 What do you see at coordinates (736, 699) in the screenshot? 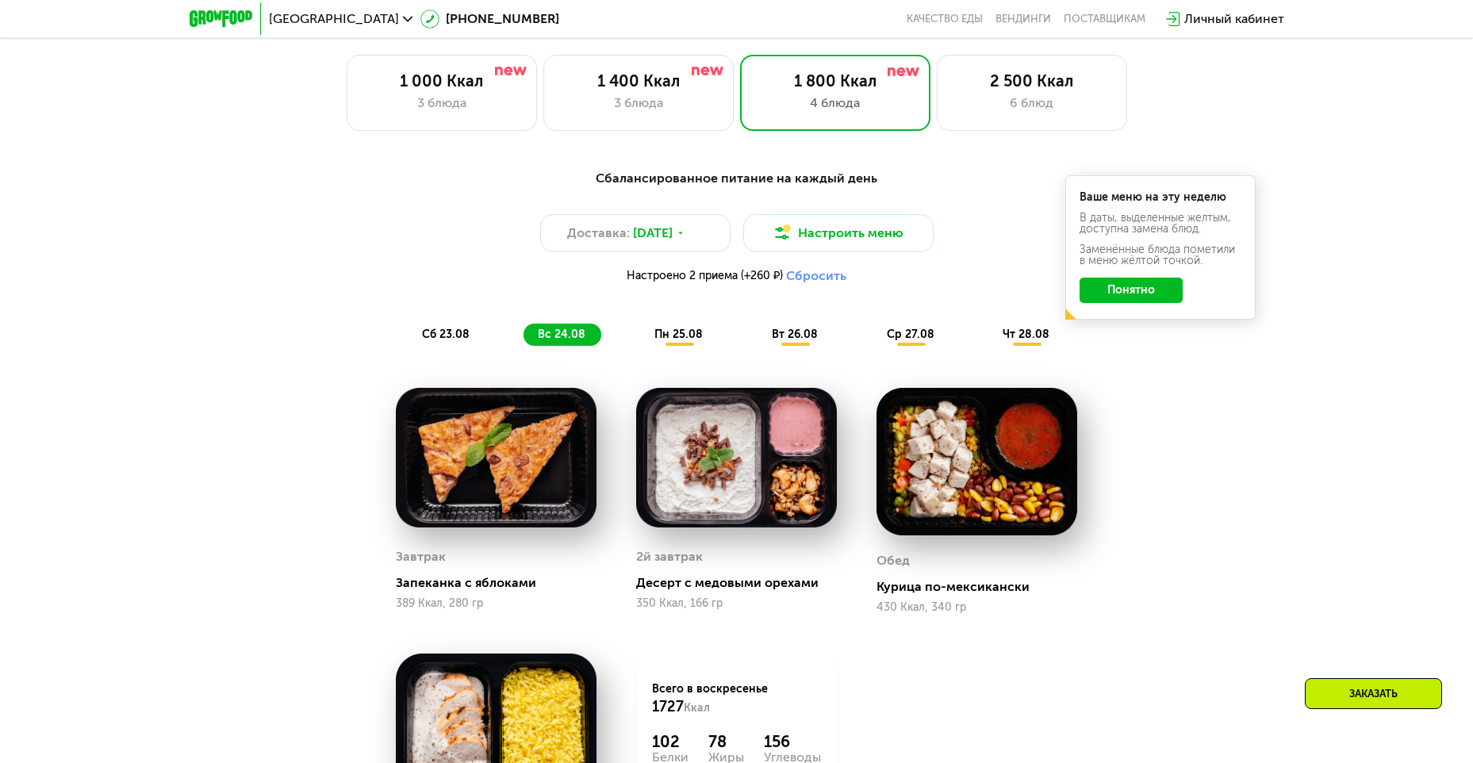
I see `div: Всего в воскресенье` at bounding box center [736, 699].